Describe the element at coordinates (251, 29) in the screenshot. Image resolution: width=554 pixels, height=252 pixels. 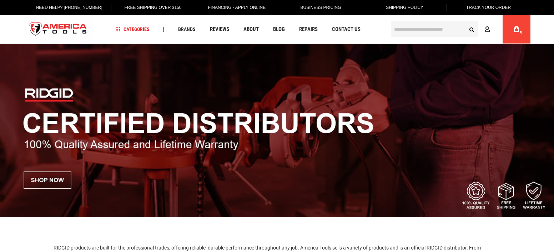
I see `a: About` at that location.